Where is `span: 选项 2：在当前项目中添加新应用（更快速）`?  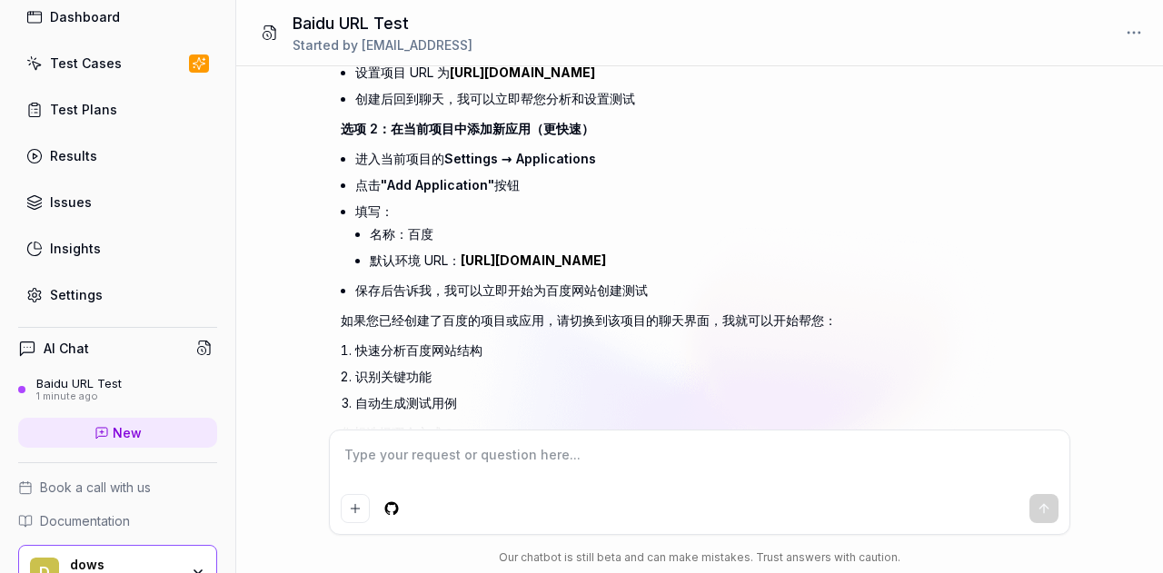
span: 选项 2：在当前项目中添加新应用（更快速） is located at coordinates (467, 128).